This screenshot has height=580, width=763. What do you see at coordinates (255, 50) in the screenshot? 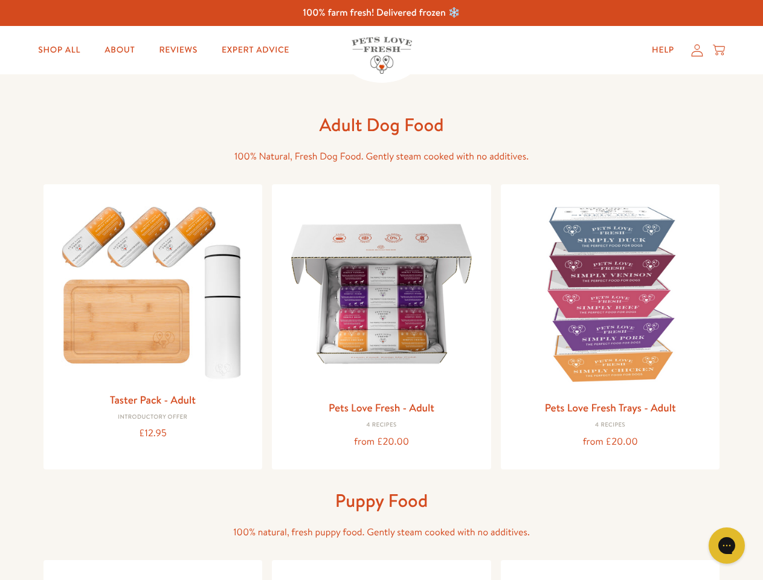
I see `a: Expert Advice` at bounding box center [255, 50].